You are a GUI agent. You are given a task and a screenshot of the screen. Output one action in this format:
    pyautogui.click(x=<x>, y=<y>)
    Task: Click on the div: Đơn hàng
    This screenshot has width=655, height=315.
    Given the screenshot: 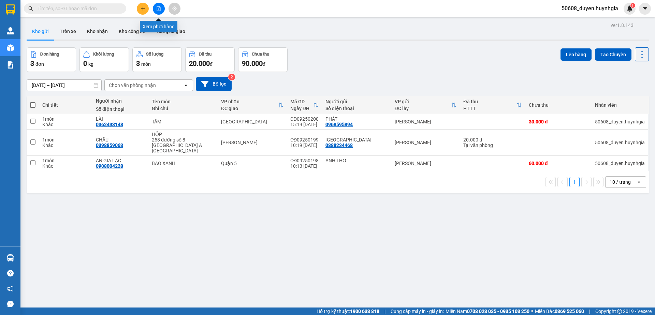 What is the action you would take?
    pyautogui.click(x=49, y=54)
    